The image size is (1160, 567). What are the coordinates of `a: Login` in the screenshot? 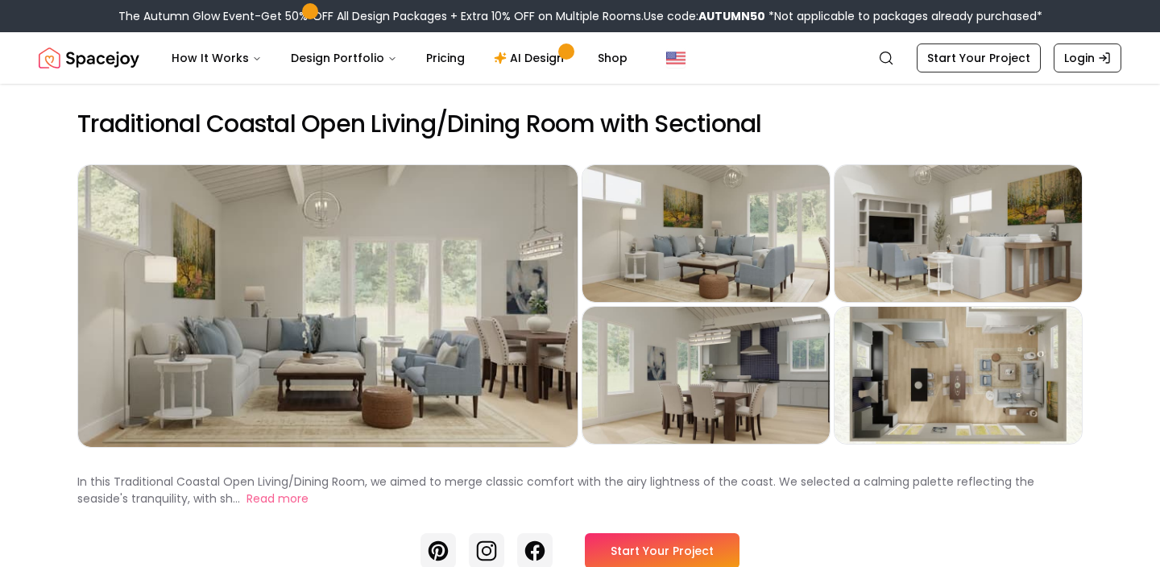 It's located at (1088, 58).